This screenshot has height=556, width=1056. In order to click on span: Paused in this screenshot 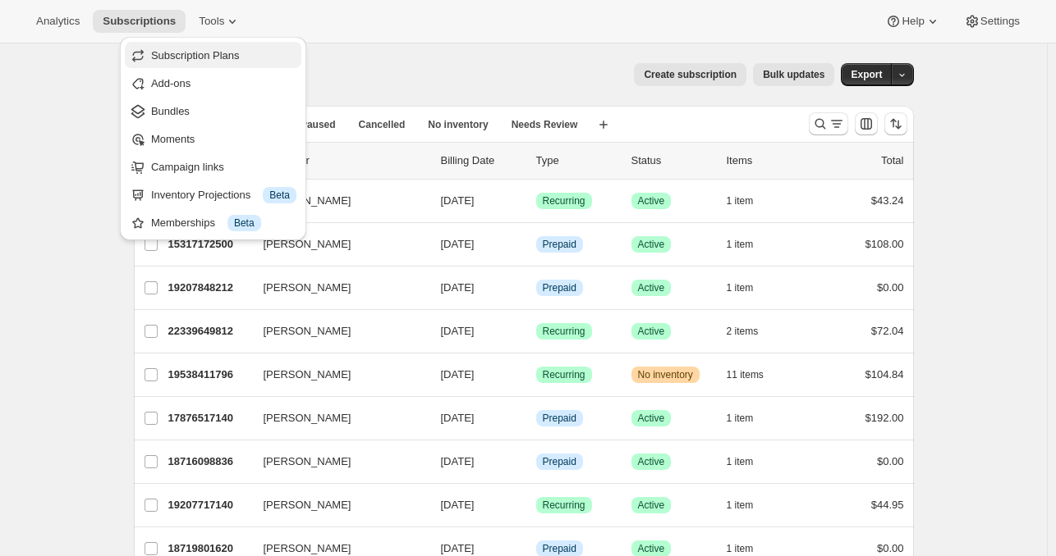, I will do `click(318, 125)`.